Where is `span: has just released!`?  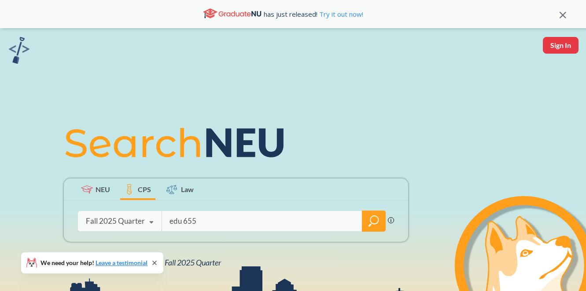 span: has just released! is located at coordinates (313, 14).